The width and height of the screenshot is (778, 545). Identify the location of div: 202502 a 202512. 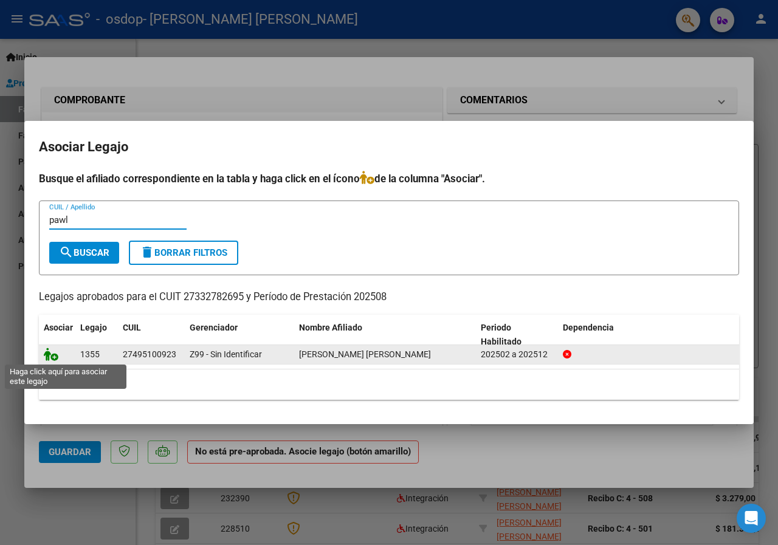
(516, 354).